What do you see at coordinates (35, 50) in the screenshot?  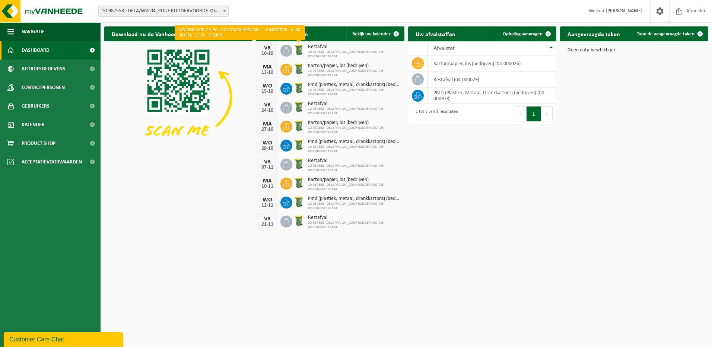 I see `span: Dashboard` at bounding box center [35, 50].